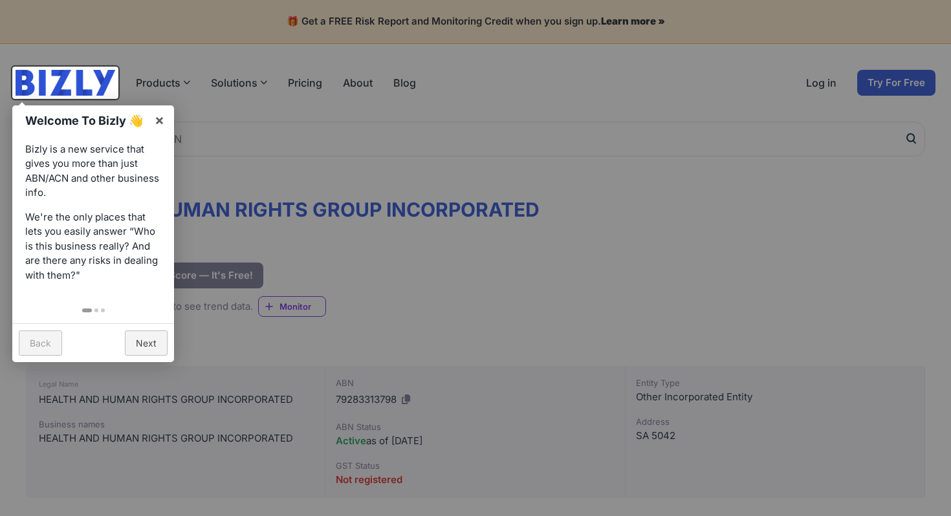 The height and width of the screenshot is (516, 951). What do you see at coordinates (86, 120) in the screenshot?
I see `h1: Welcome To Bizly 👋` at bounding box center [86, 120].